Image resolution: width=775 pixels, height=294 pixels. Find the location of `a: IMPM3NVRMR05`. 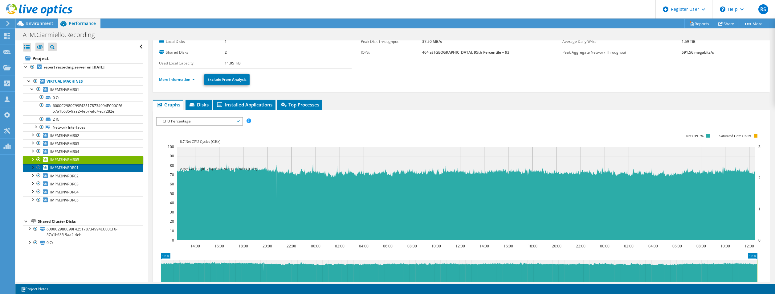

a: IMPM3NVRMR05 is located at coordinates (83, 160).